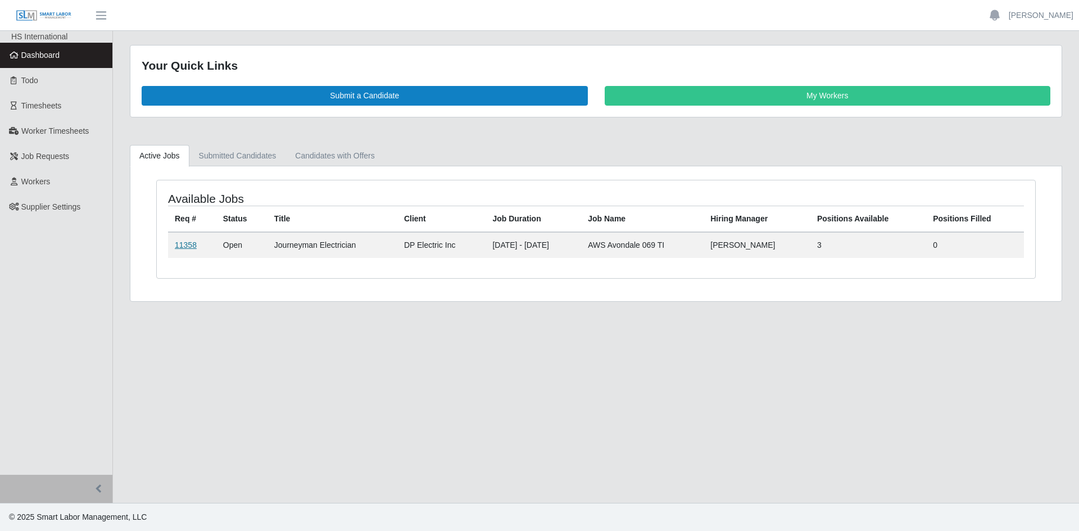 This screenshot has width=1079, height=531. I want to click on td: 3, so click(868, 245).